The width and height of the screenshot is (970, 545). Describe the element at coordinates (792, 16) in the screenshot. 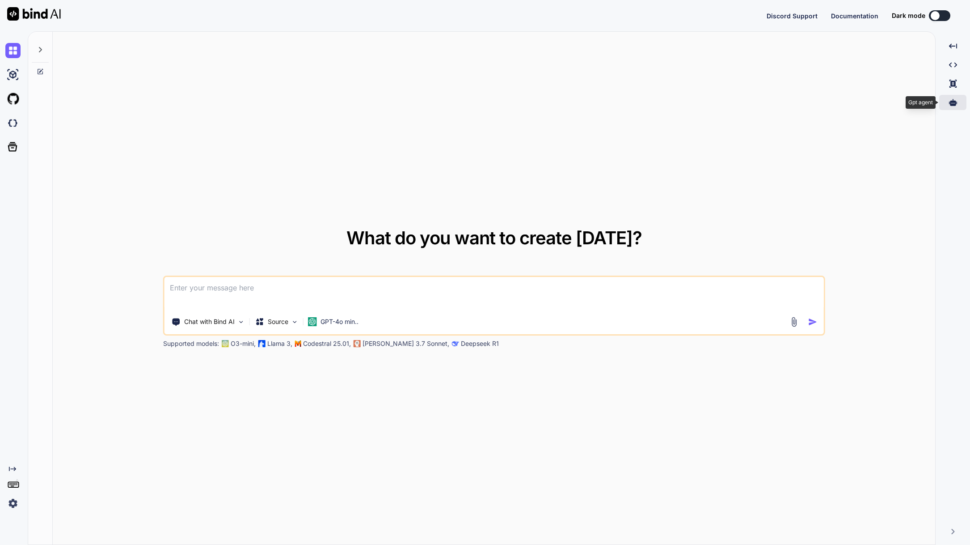

I see `span: Discord Support` at that location.